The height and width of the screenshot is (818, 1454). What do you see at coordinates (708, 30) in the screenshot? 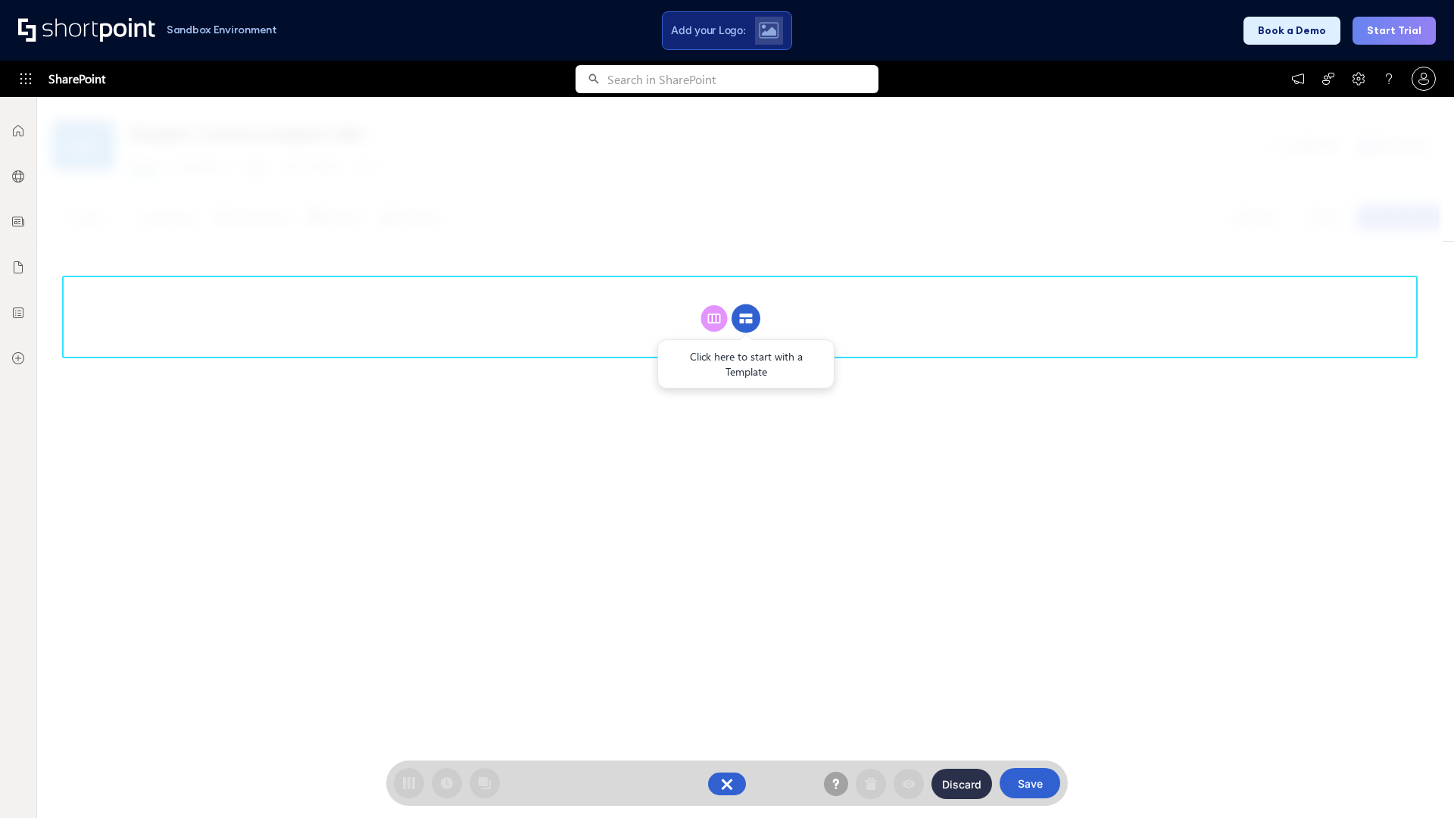
I see `span: Add your Logo:` at bounding box center [708, 30].